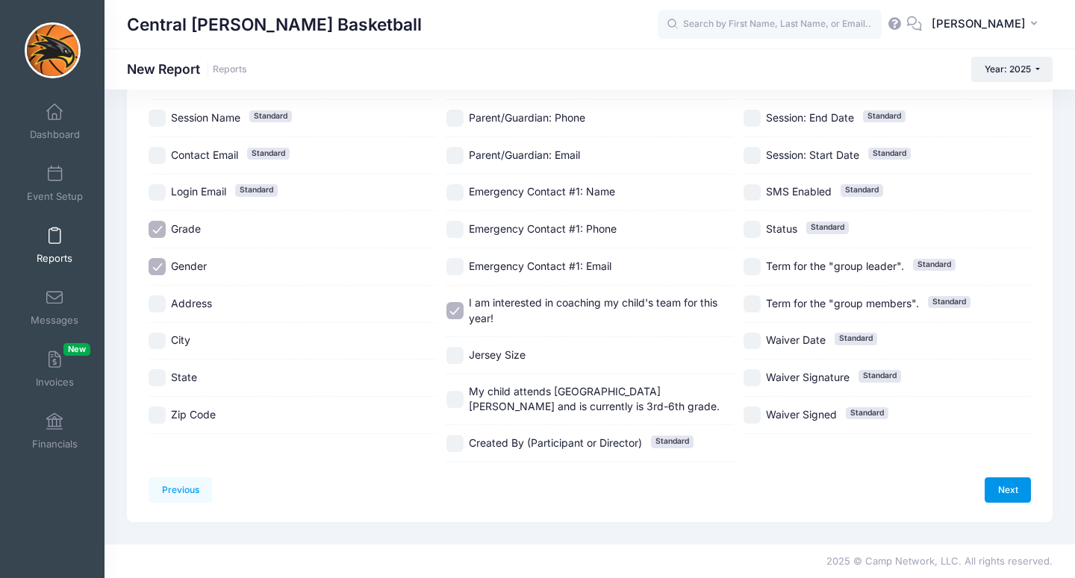  What do you see at coordinates (752, 229) in the screenshot?
I see `input: StatusStandard` at bounding box center [752, 229].